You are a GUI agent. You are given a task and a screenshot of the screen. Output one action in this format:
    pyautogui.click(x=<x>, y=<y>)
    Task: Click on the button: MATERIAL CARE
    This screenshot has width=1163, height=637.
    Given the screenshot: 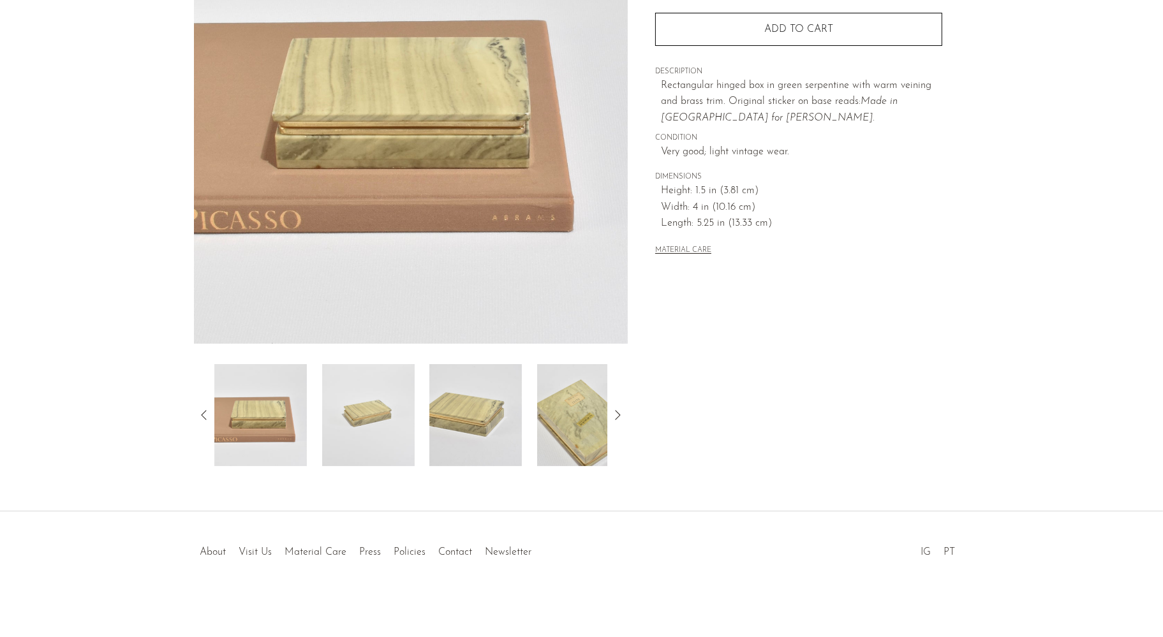 What is the action you would take?
    pyautogui.click(x=683, y=251)
    